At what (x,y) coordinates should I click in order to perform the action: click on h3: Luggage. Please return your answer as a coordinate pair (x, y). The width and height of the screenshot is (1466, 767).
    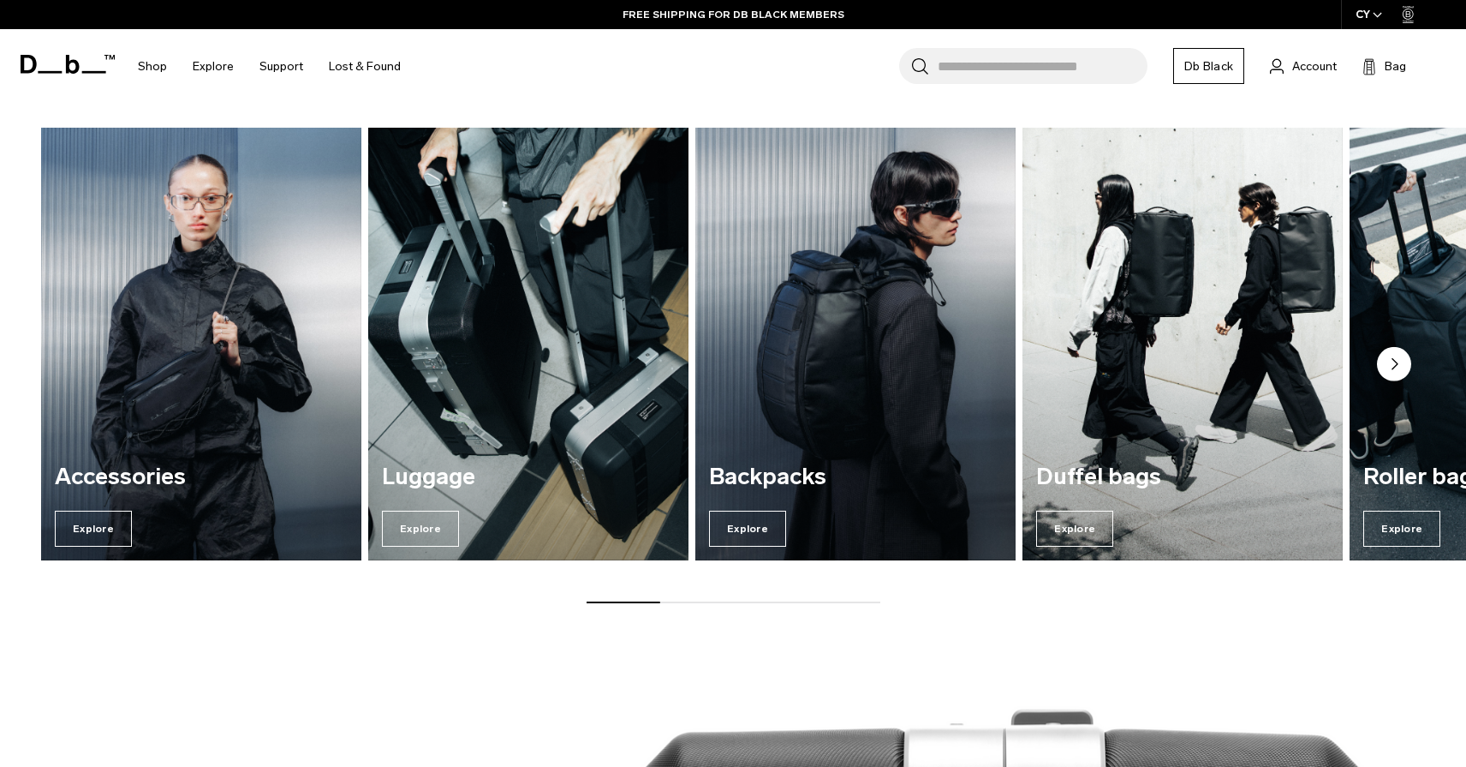
    Looking at the image, I should click on (528, 477).